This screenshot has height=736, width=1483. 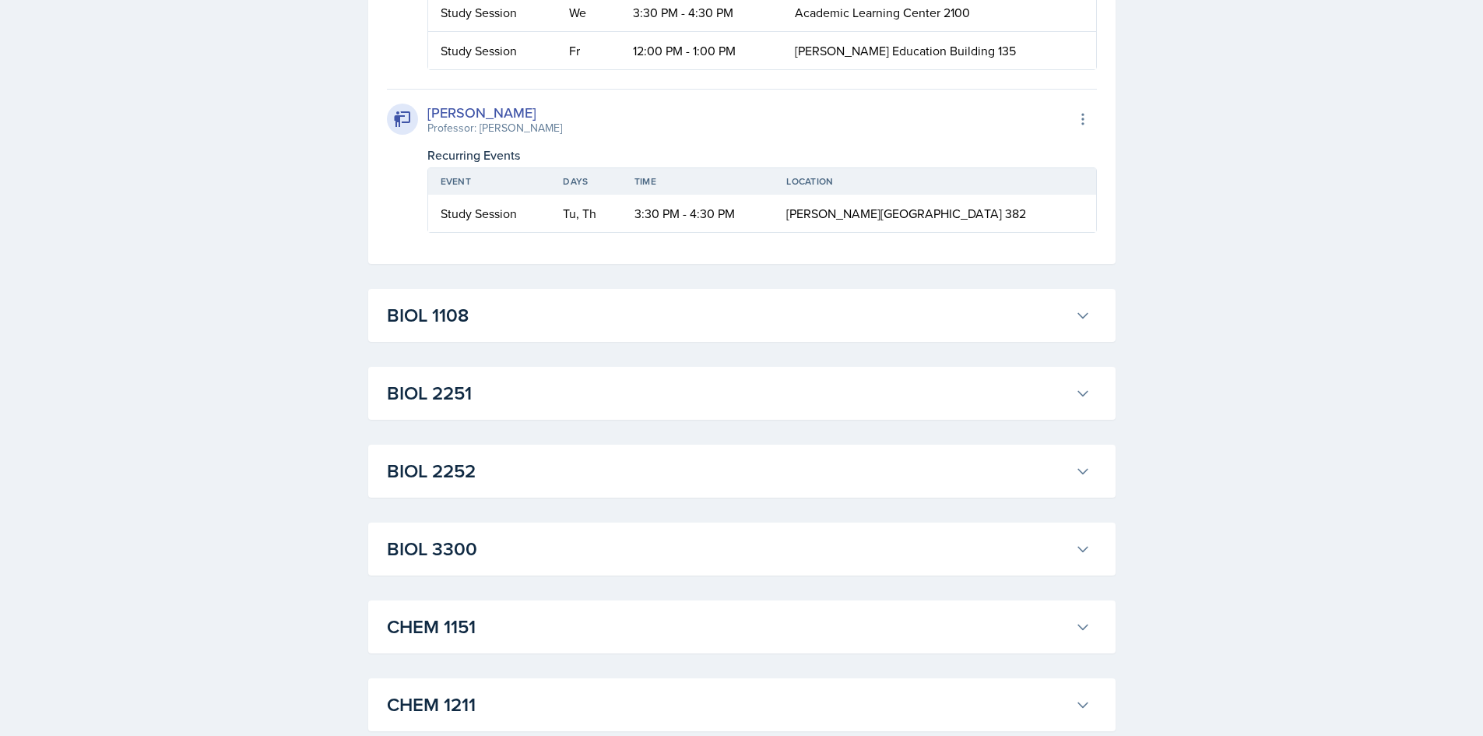 I want to click on h3: CHEM 1151, so click(x=728, y=627).